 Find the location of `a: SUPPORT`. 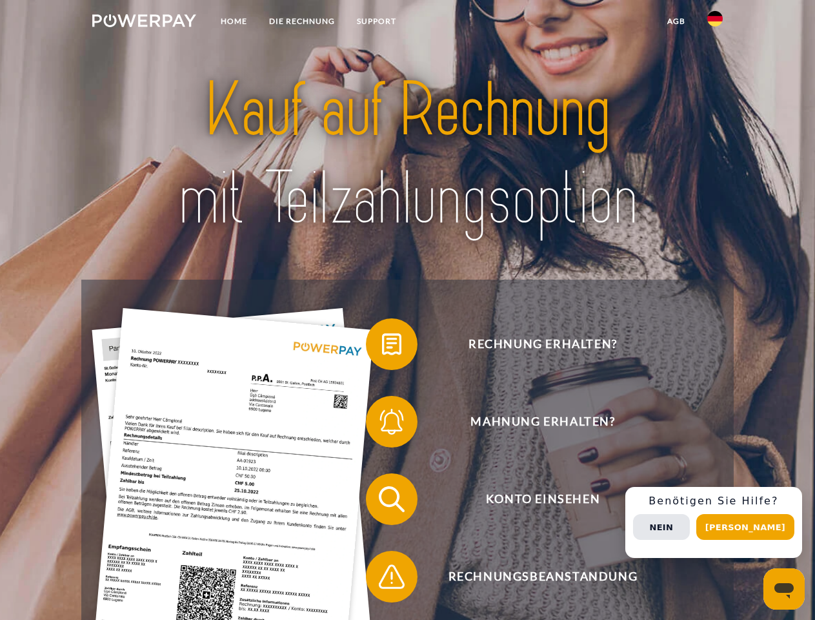

a: SUPPORT is located at coordinates (376, 21).